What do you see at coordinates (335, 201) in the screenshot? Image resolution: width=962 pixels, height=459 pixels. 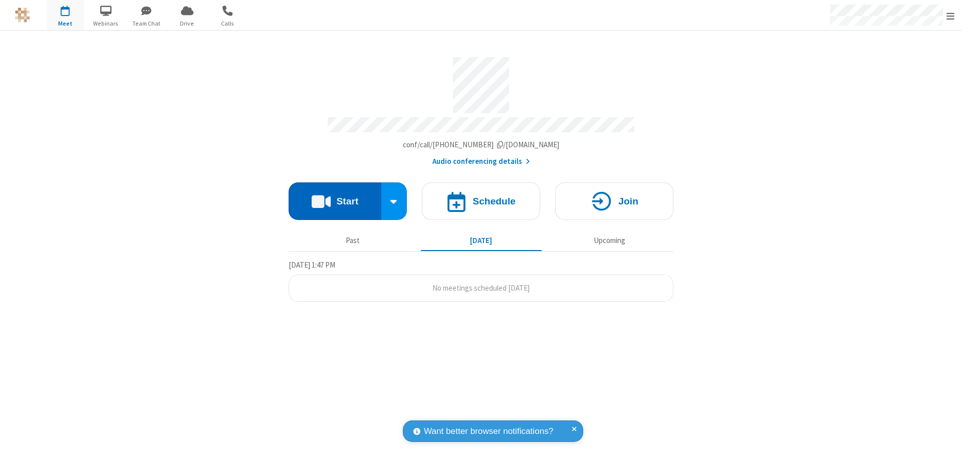 I see `button: Start` at bounding box center [335, 201].